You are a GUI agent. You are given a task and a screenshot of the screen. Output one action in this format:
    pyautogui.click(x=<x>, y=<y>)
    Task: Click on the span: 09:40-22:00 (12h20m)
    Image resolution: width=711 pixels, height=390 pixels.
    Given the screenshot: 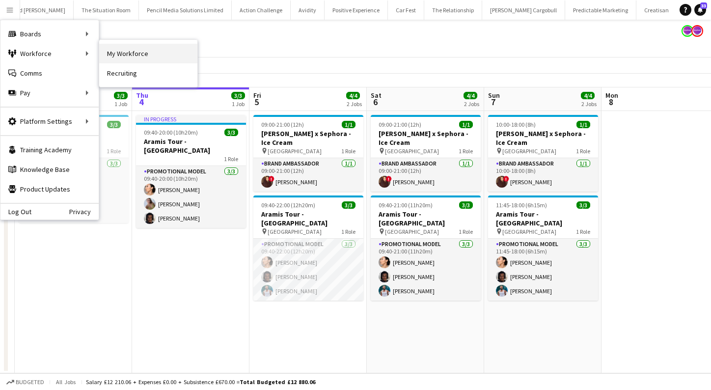 What is the action you would take?
    pyautogui.click(x=288, y=205)
    